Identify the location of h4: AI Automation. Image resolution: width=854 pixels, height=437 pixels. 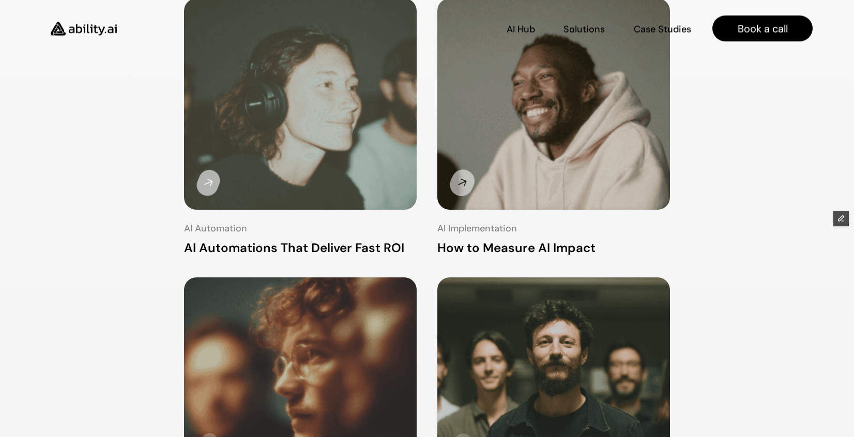
(300, 228).